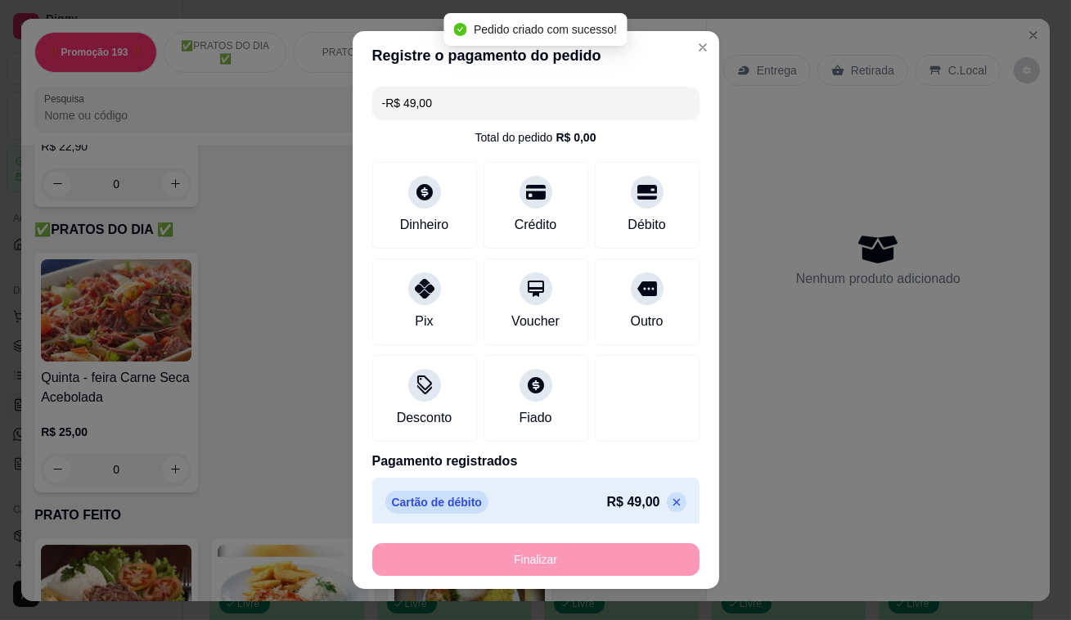 This screenshot has width=1071, height=620. I want to click on div: Total do pedido, so click(535, 137).